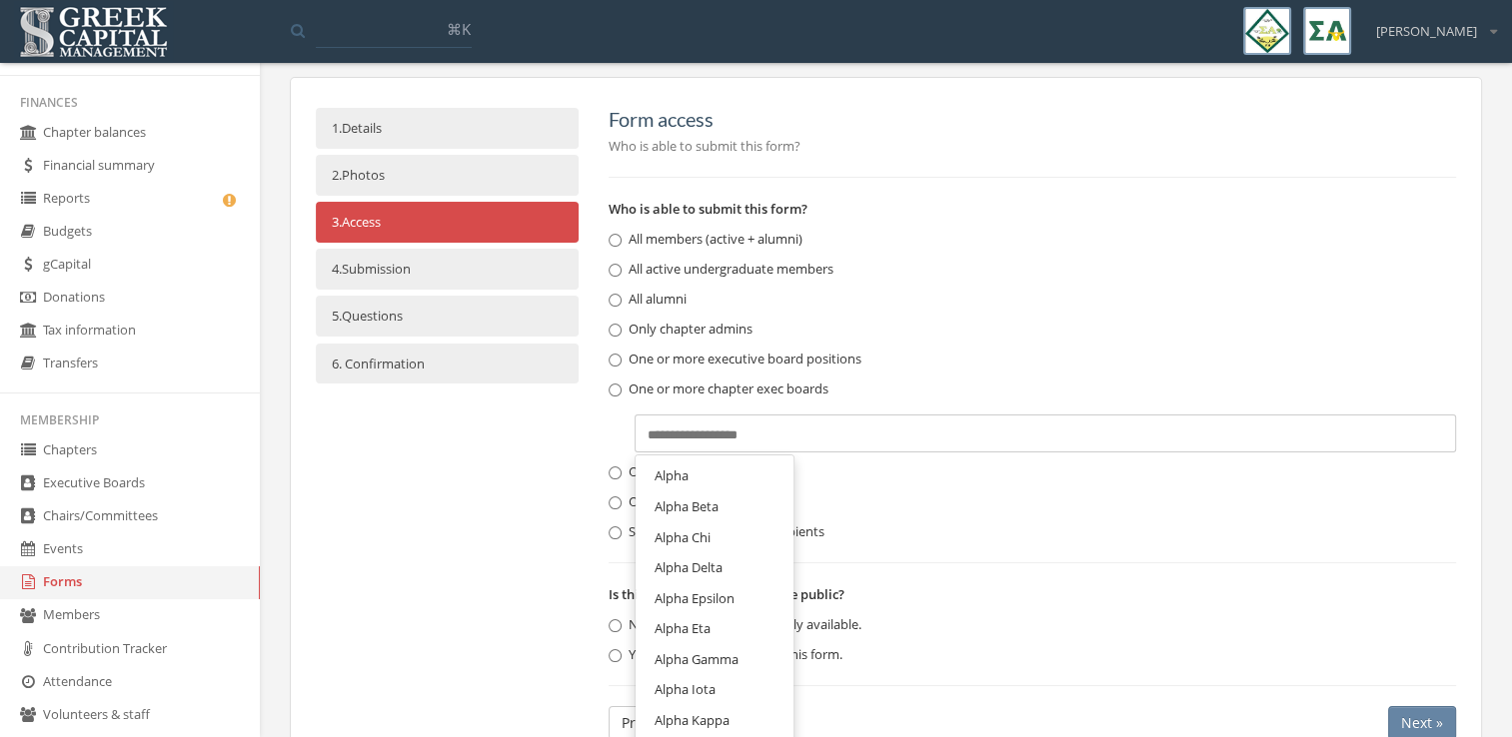 This screenshot has height=737, width=1512. I want to click on span: Alpha Delta, so click(688, 568).